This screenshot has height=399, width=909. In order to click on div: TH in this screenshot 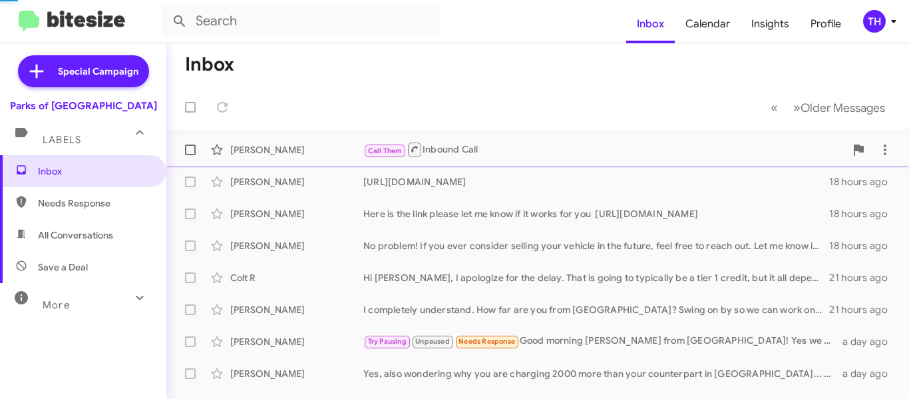, I will do `click(875, 21)`.